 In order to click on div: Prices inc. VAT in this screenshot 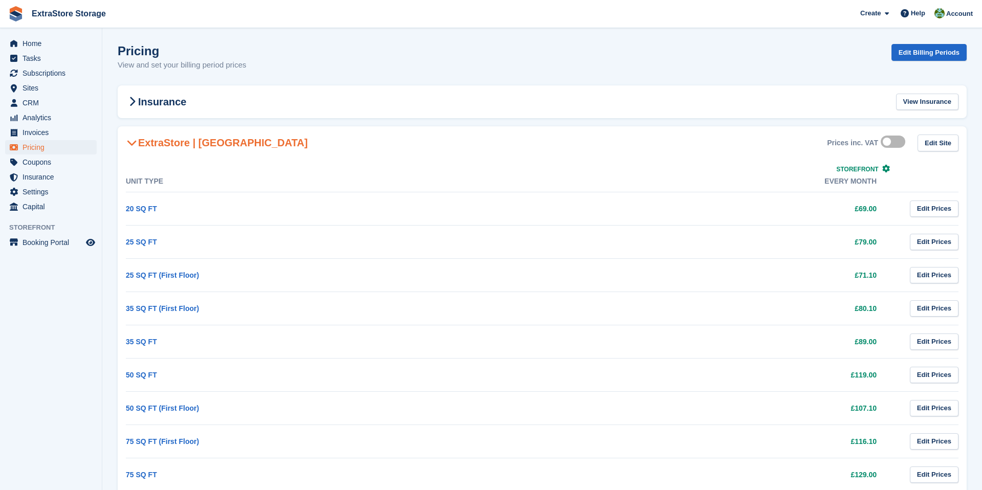, I will do `click(853, 143)`.